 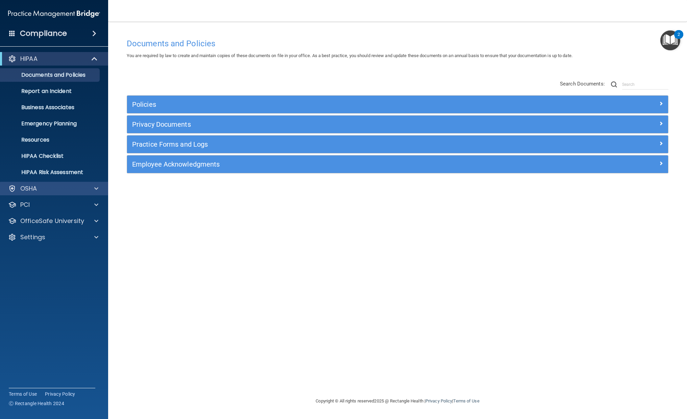 What do you see at coordinates (53, 189) in the screenshot?
I see `a: OSHA` at bounding box center [53, 189].